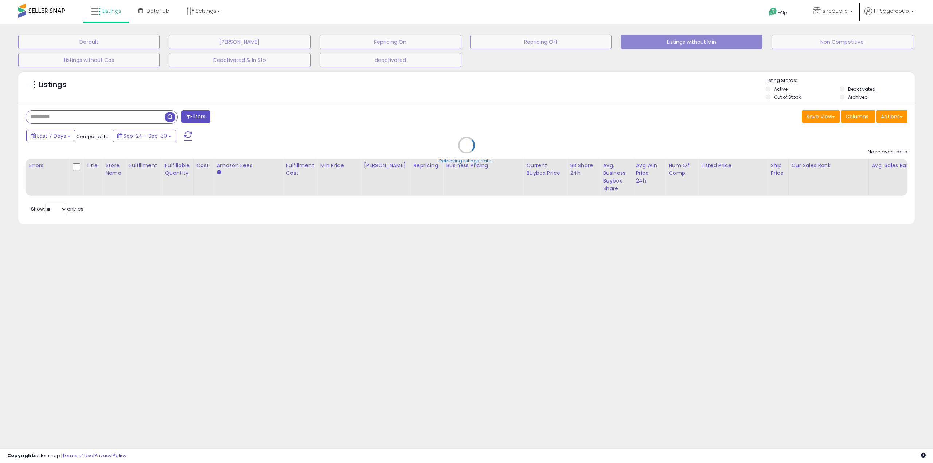  I want to click on button: Non Competitive, so click(842, 42).